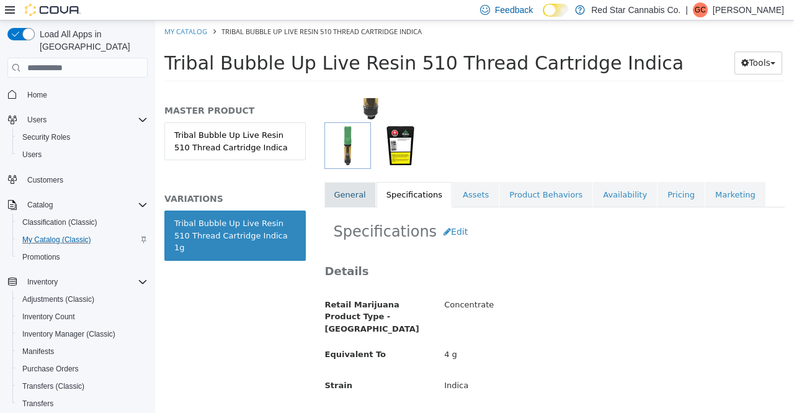 This screenshot has height=413, width=794. Describe the element at coordinates (60, 222) in the screenshot. I see `a: Classification (Classic)` at that location.